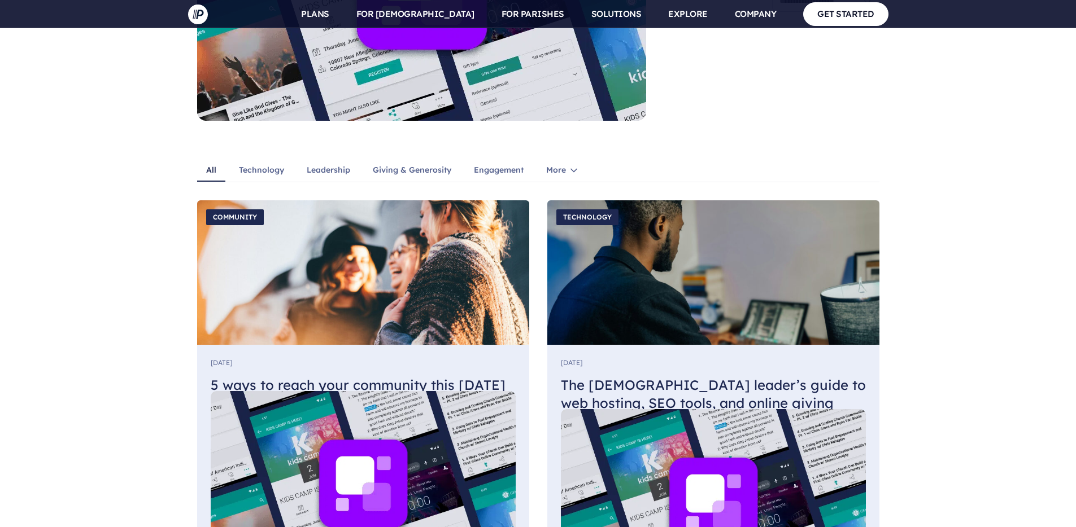  I want to click on a: Technology, so click(261, 171).